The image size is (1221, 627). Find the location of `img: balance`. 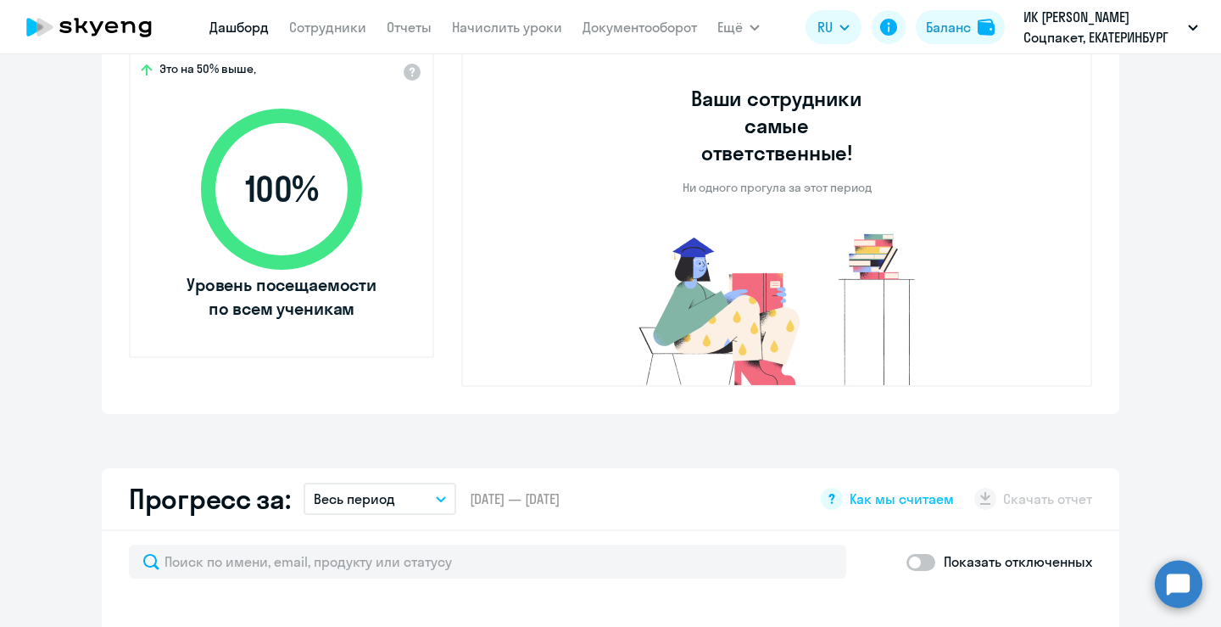

img: balance is located at coordinates (986, 27).